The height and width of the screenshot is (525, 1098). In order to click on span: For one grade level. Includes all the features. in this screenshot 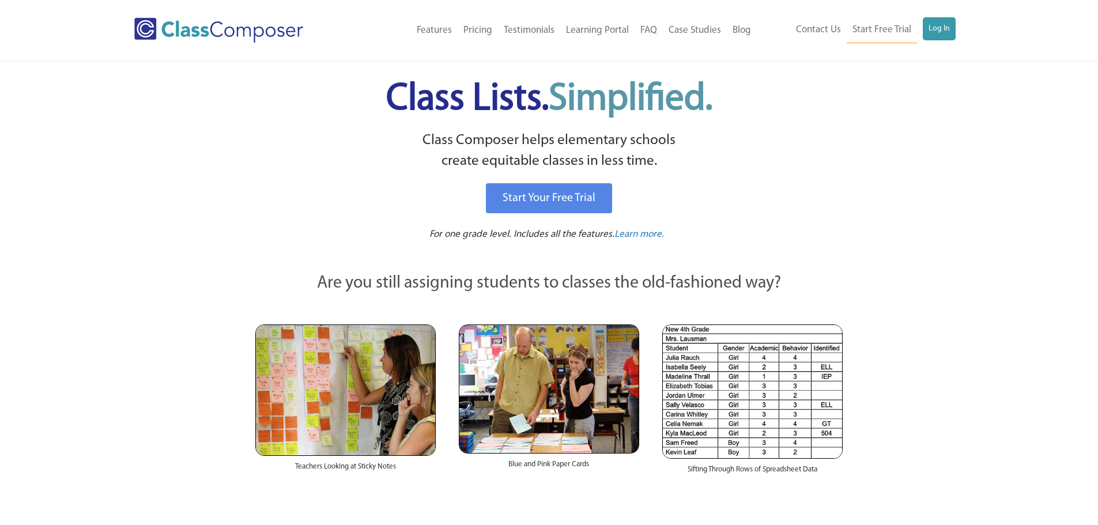, I will do `click(522, 234)`.